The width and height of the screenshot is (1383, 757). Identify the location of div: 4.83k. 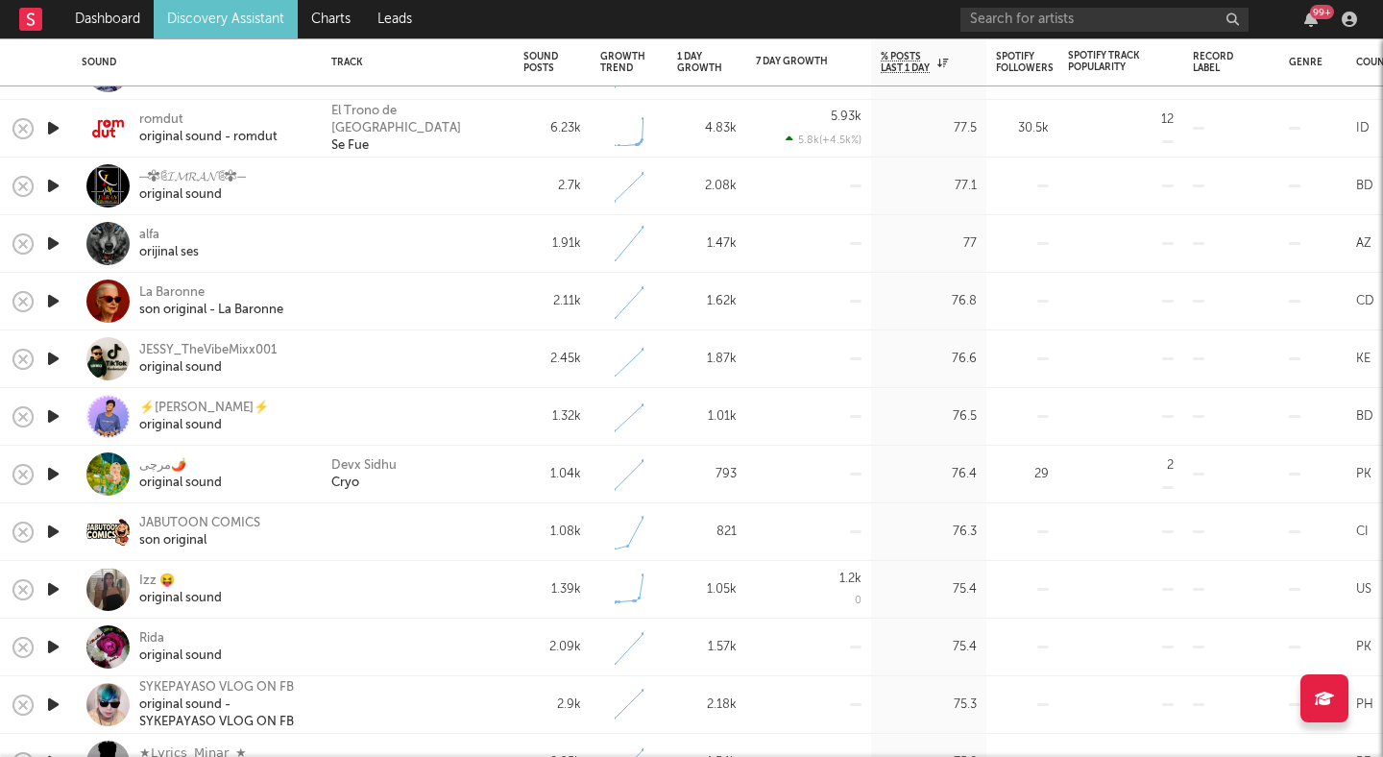
(707, 129).